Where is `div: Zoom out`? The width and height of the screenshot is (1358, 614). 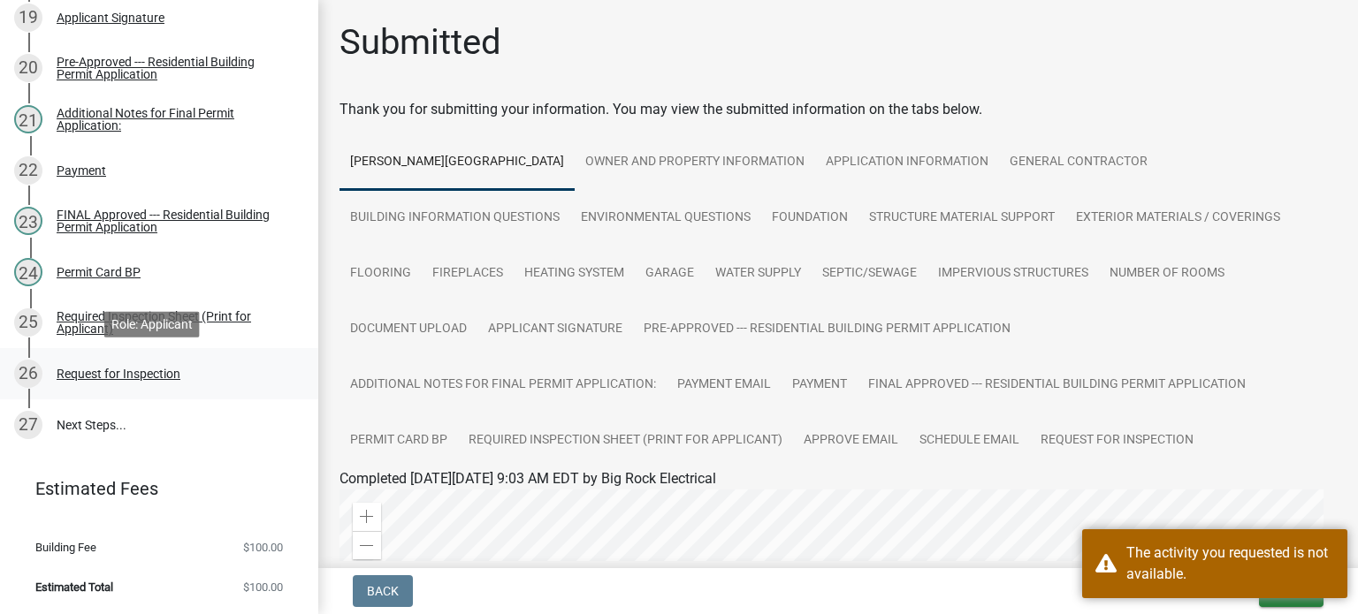
div: Zoom out is located at coordinates (367, 545).